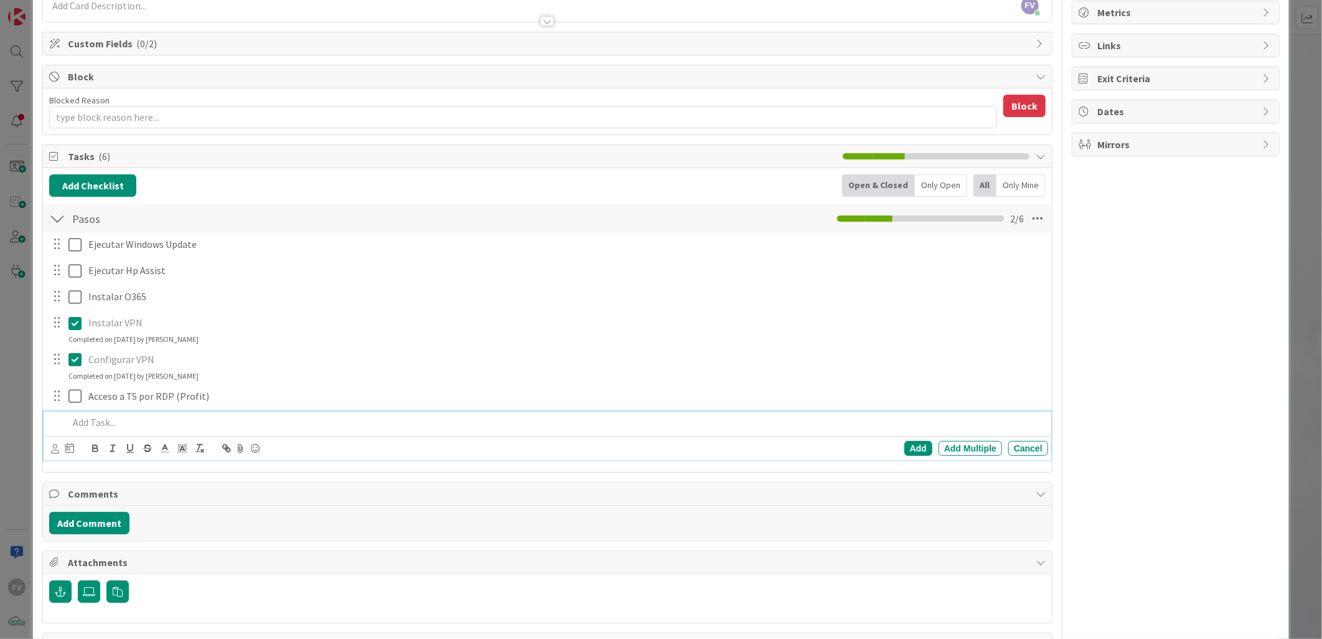  Describe the element at coordinates (548, 562) in the screenshot. I see `span: Attachments` at that location.